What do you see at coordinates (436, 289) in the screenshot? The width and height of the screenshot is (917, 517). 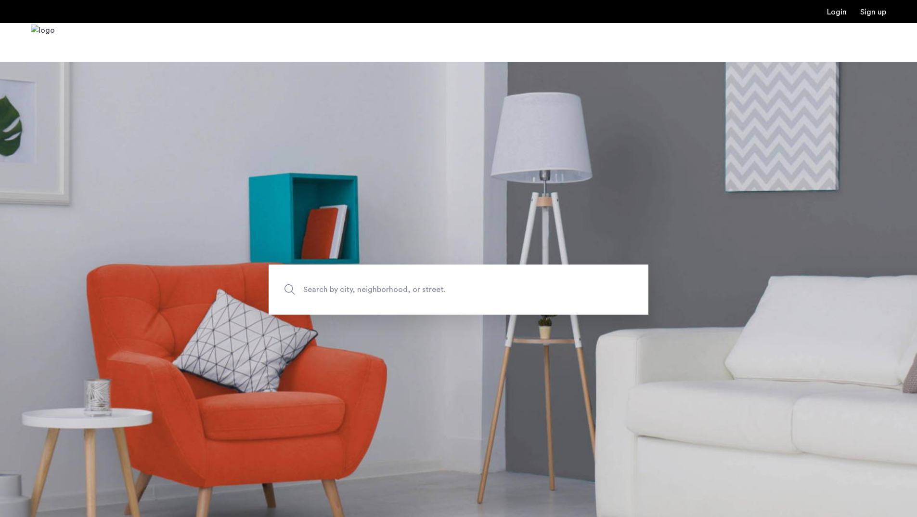 I see `span: Search by city, neighborhood, or street.` at bounding box center [436, 289].